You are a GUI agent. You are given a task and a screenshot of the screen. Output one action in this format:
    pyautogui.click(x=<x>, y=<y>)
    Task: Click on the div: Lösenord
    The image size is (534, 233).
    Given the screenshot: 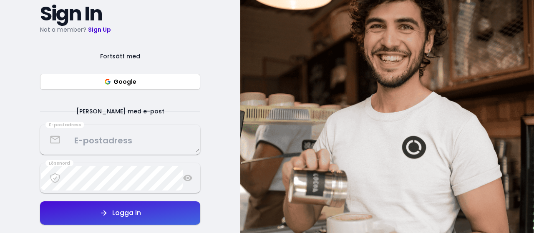 What is the action you would take?
    pyautogui.click(x=59, y=164)
    